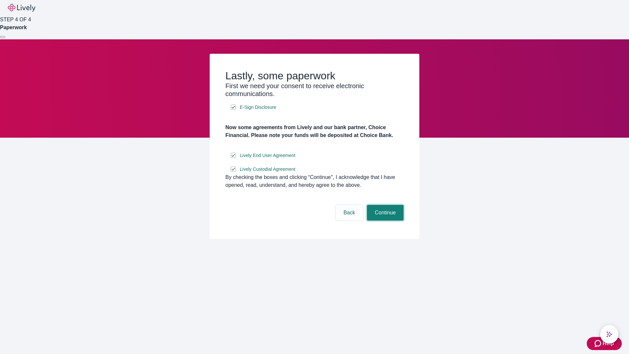 The width and height of the screenshot is (629, 354). I want to click on span: Lively Custodial Agreement, so click(268, 169).